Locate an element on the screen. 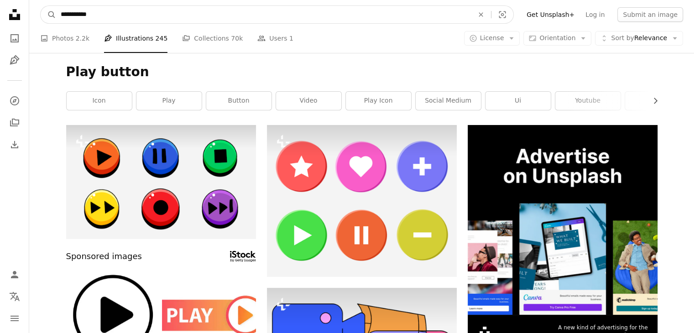 The width and height of the screenshot is (694, 333). a: video is located at coordinates (308, 101).